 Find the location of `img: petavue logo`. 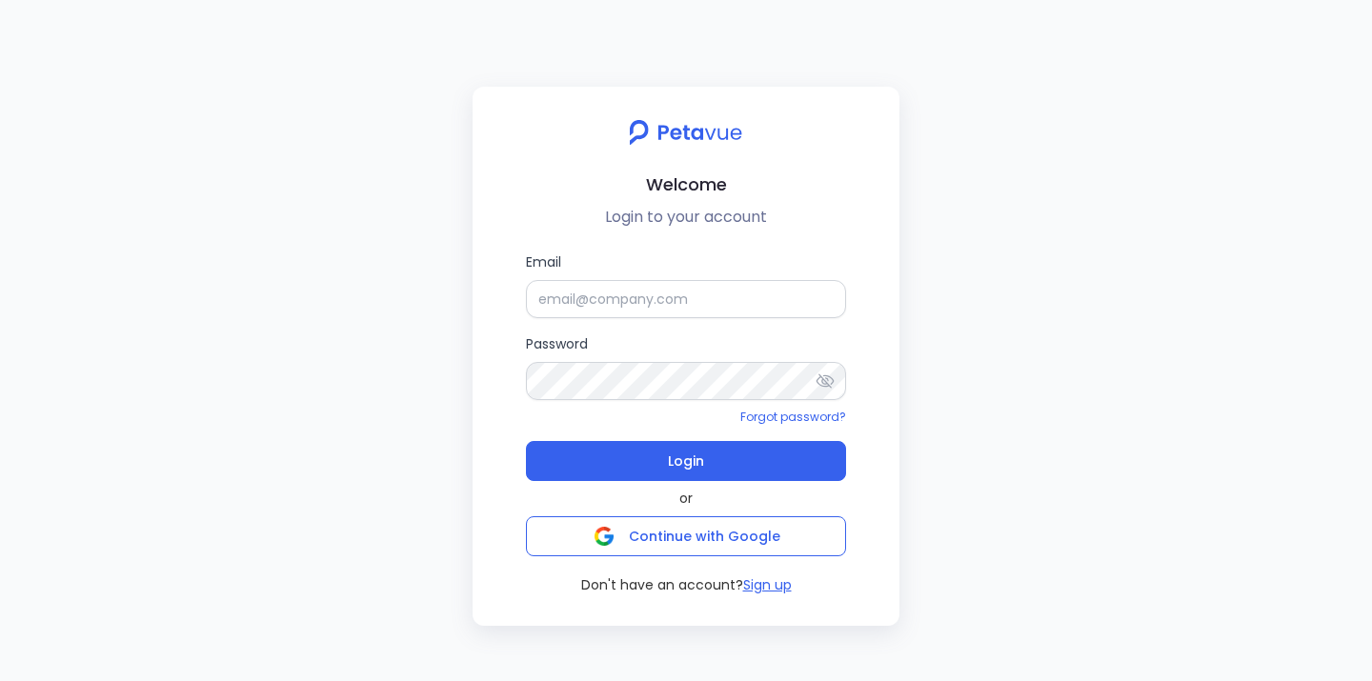

img: petavue logo is located at coordinates (685, 132).